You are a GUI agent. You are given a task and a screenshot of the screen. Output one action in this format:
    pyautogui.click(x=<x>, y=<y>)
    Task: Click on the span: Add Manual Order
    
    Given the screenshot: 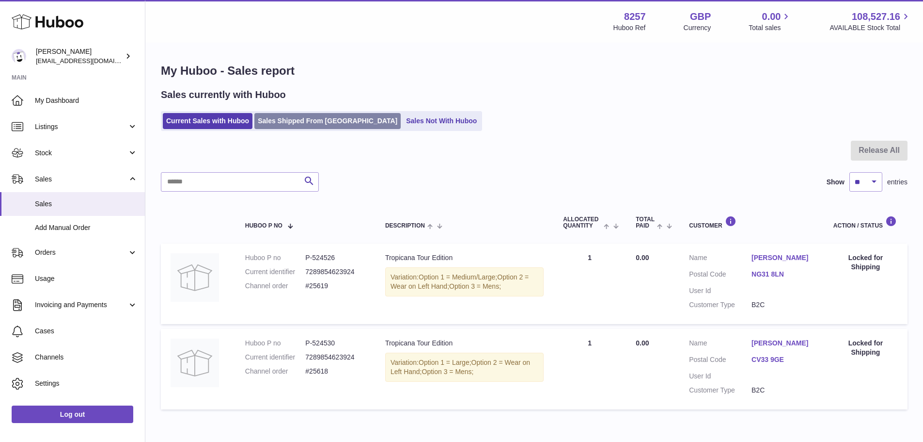 What is the action you would take?
    pyautogui.click(x=86, y=227)
    